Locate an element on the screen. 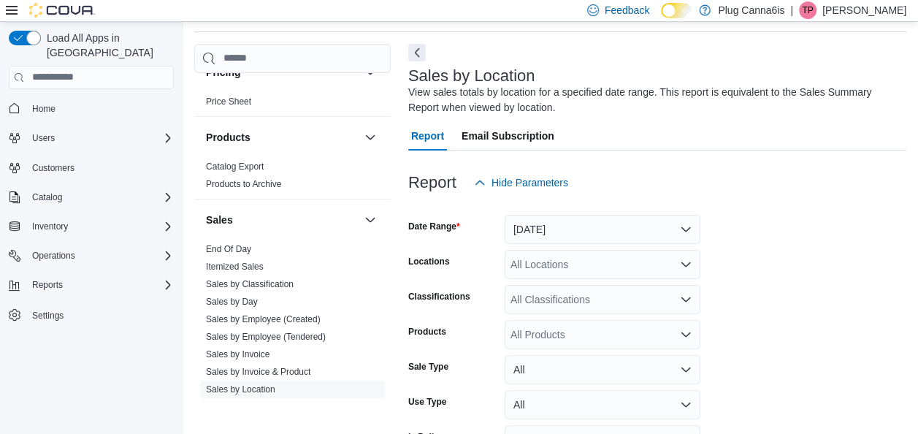 This screenshot has height=434, width=918. span: Sales by Classification is located at coordinates (250, 284).